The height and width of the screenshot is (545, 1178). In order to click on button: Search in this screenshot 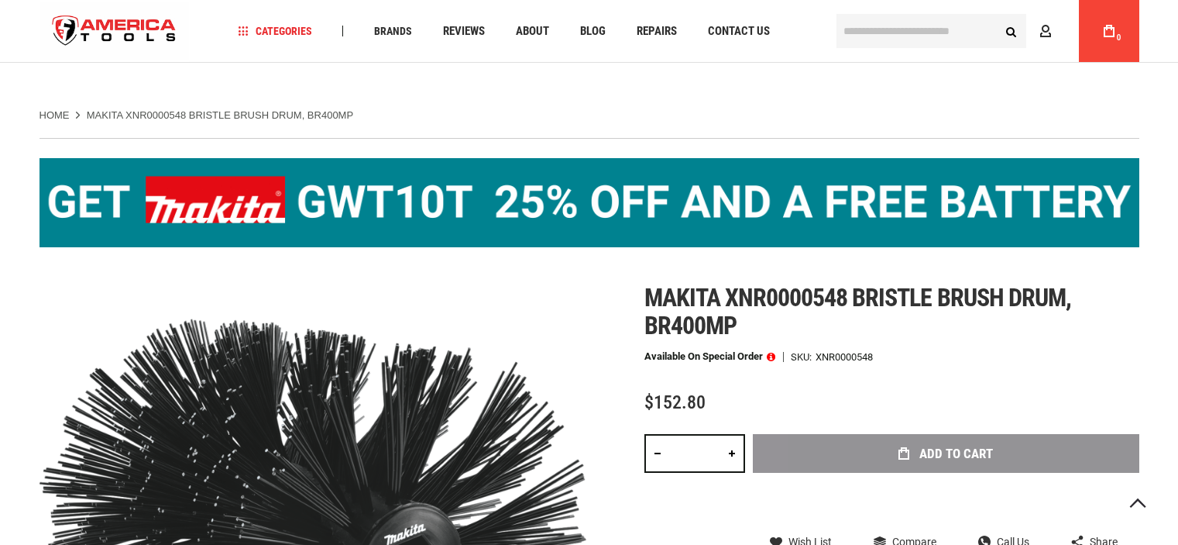, I will do `click(1012, 31)`.